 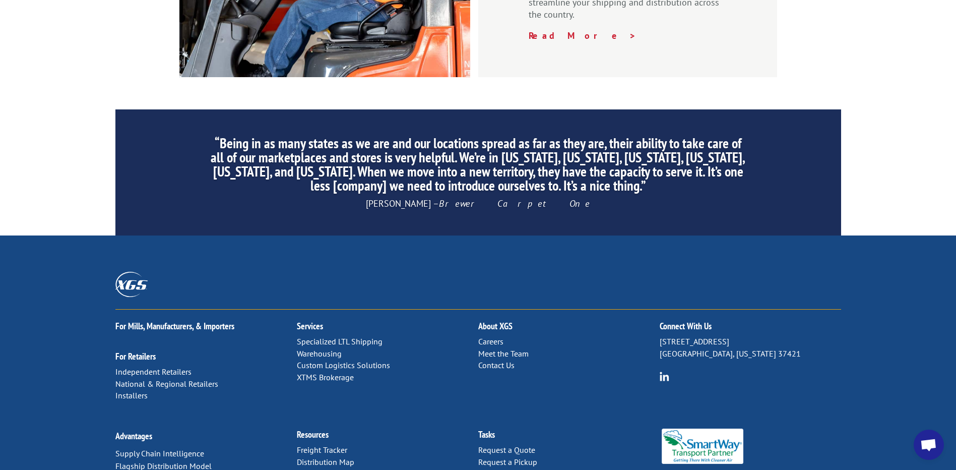 I want to click on h2: “Being in as many states as we are and our locations spread as far as they are, their ability to ..., so click(x=478, y=167).